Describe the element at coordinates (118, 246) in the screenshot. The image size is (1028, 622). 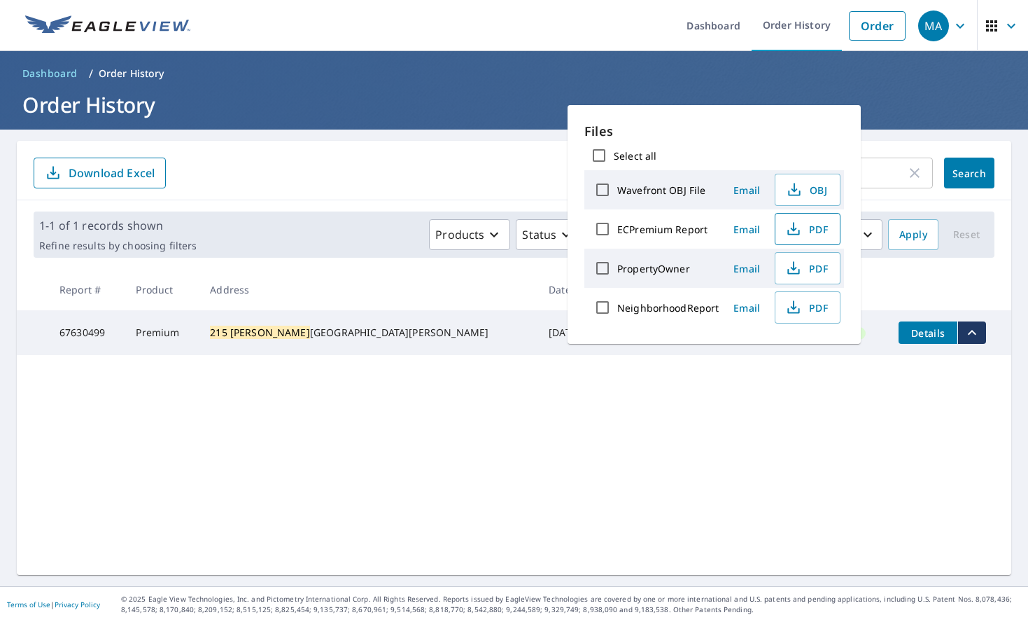
I see `p: Refine results by choosing filters` at that location.